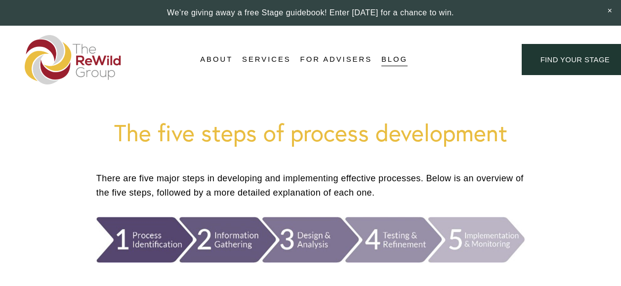 Image resolution: width=621 pixels, height=286 pixels. I want to click on a: Blog, so click(394, 60).